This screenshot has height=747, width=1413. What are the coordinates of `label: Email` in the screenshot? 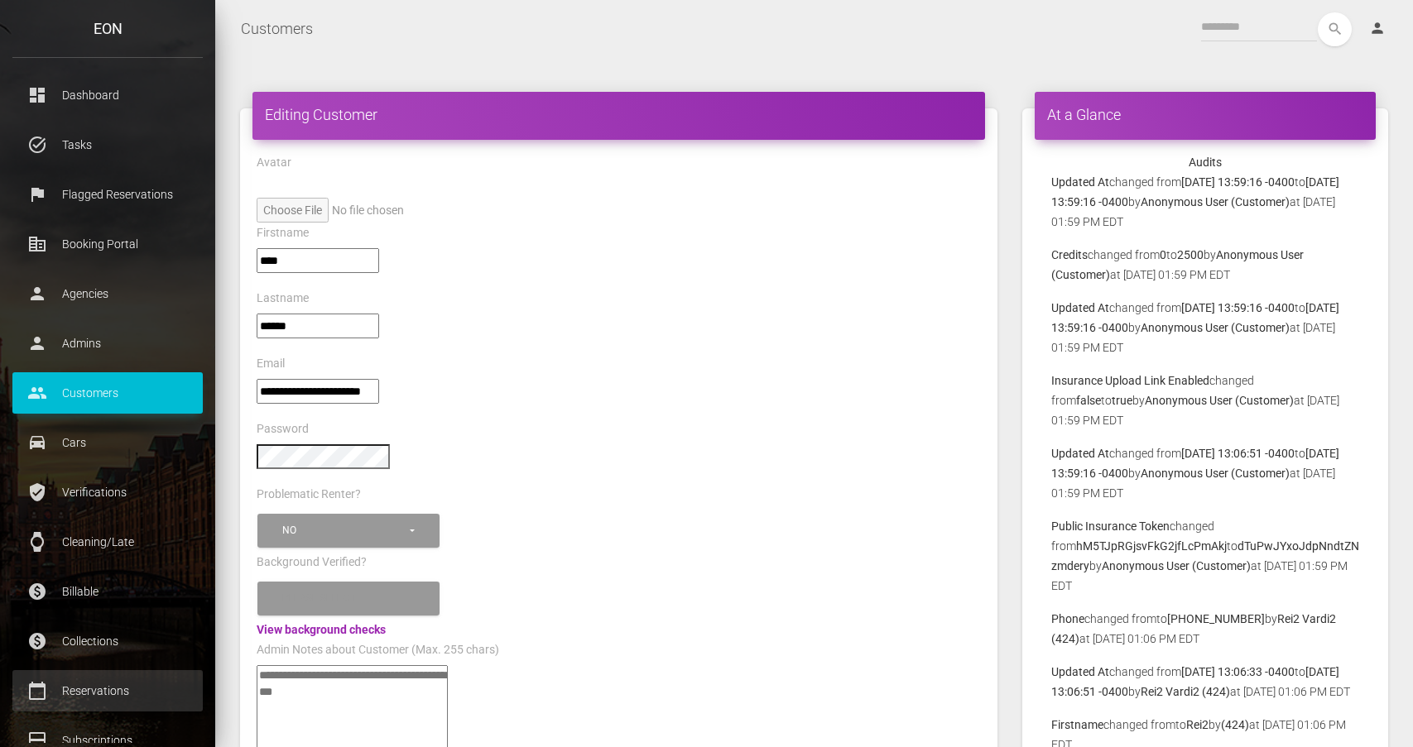 It's located at (271, 364).